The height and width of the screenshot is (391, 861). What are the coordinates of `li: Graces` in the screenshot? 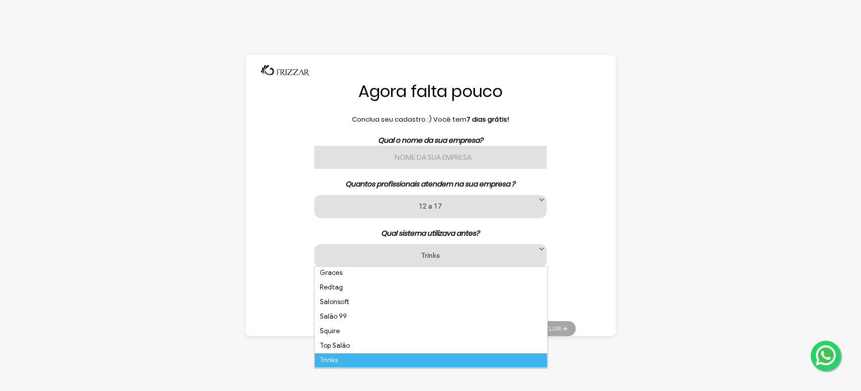 It's located at (431, 273).